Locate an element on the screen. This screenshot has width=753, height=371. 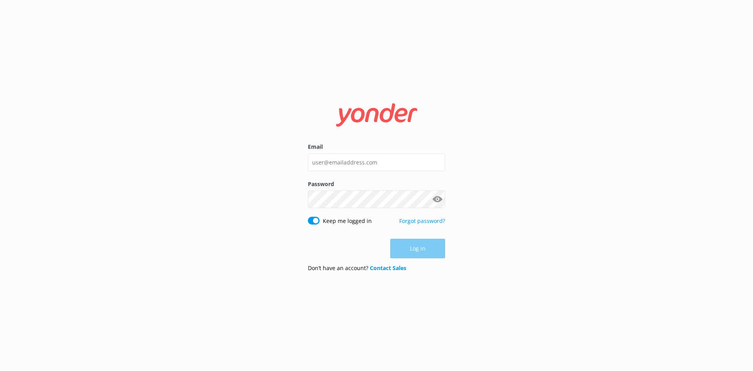
button: Show password is located at coordinates (438, 199).